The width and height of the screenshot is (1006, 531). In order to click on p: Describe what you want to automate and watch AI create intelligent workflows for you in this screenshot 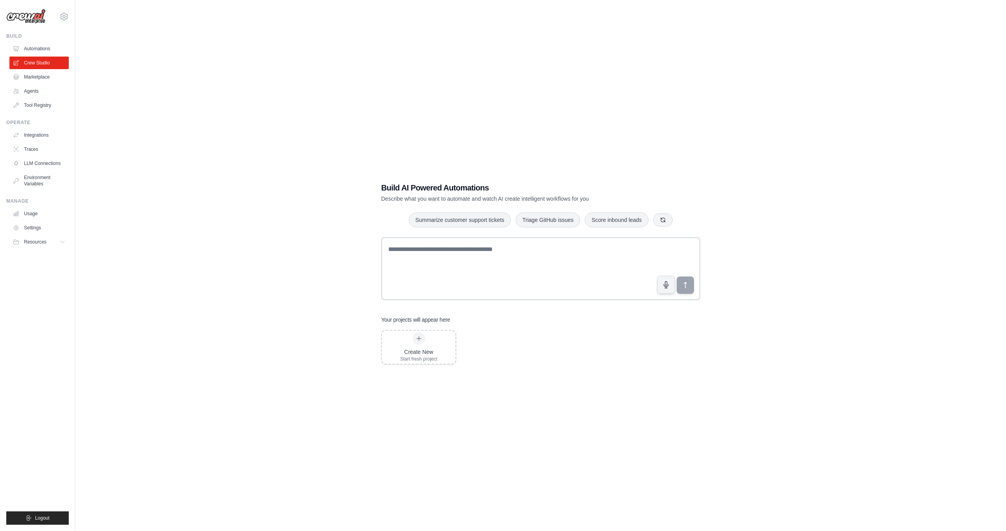, I will do `click(513, 199)`.